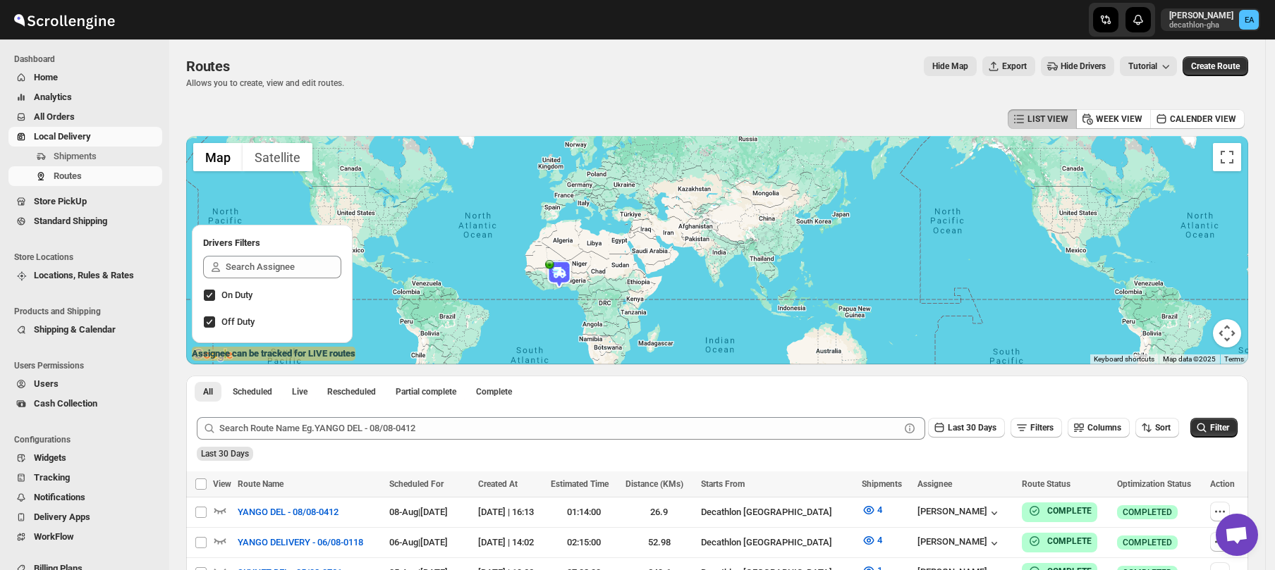  What do you see at coordinates (85, 518) in the screenshot?
I see `button: Delivery Apps` at bounding box center [85, 518].